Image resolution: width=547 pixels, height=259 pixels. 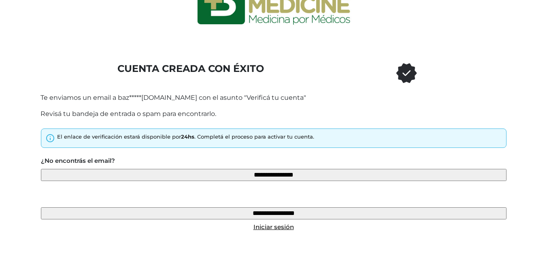 I want to click on div: El enlace de verificación estará disponible por . Completá el proceso para activar tu cuenta., so click(x=185, y=137).